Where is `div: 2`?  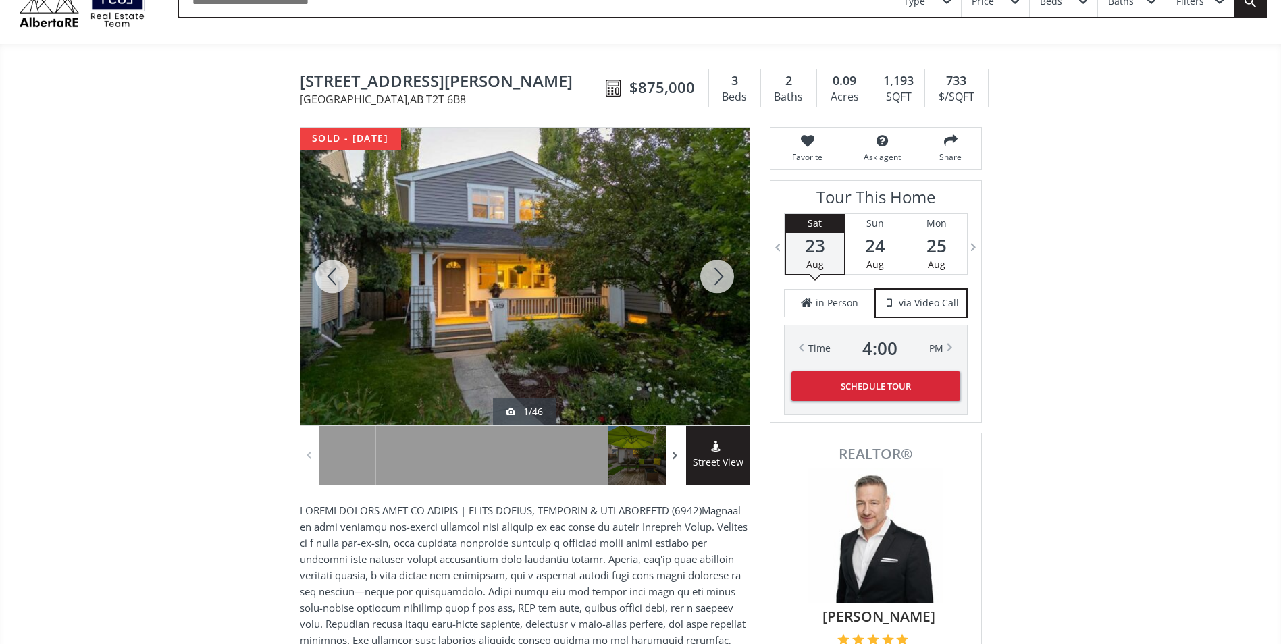 div: 2 is located at coordinates (789, 81).